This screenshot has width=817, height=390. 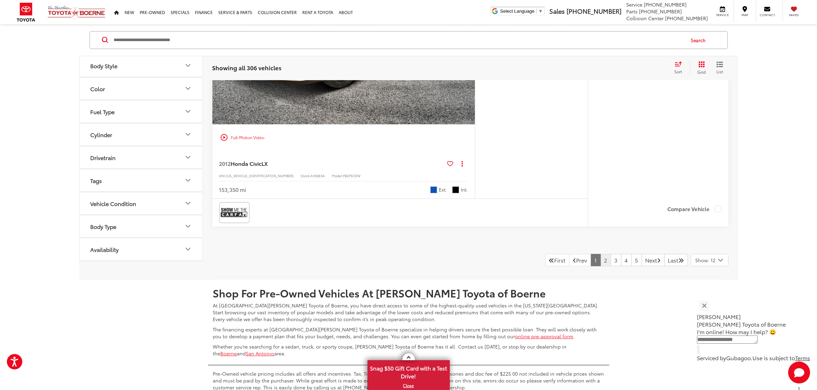 What do you see at coordinates (223, 176) in the screenshot?
I see `span: VIN:` at bounding box center [223, 176].